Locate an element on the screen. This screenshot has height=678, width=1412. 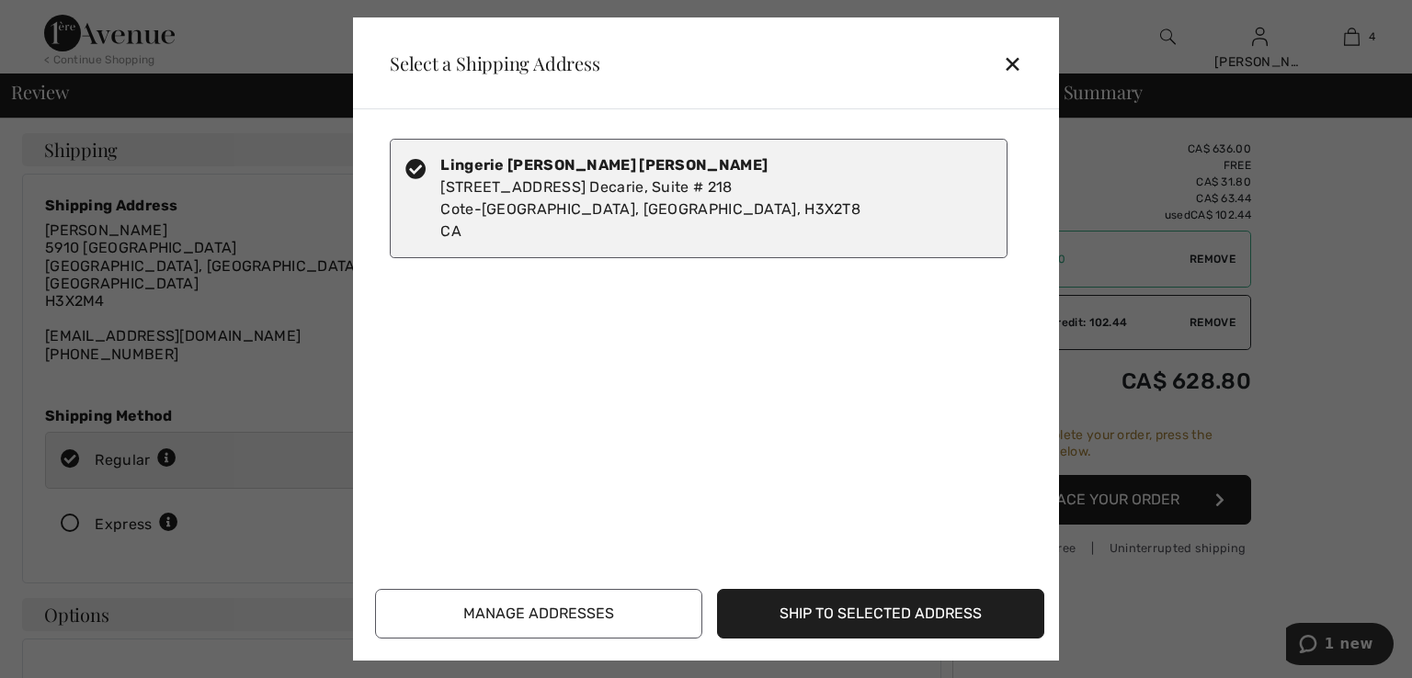
button: Manage Addresses is located at coordinates (539, 614).